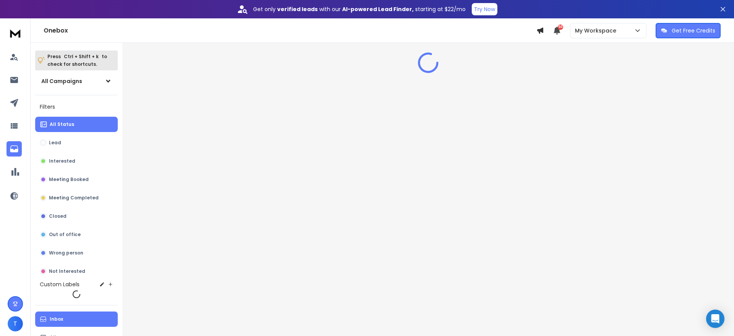  Describe the element at coordinates (76, 234) in the screenshot. I see `button: Out of office` at that location.